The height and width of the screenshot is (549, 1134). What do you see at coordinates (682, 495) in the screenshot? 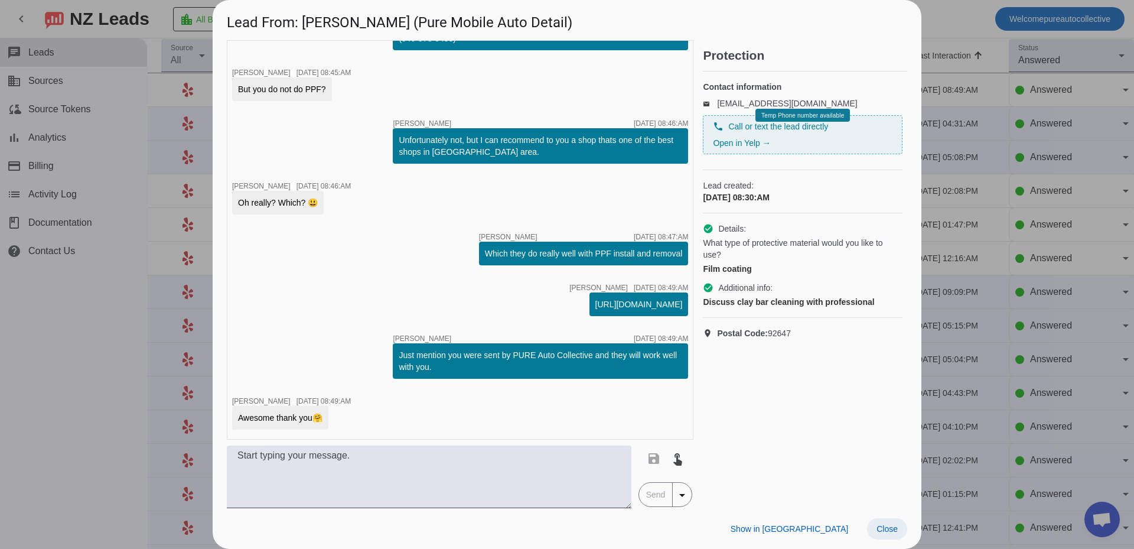
I see `mat-icon: arrow_drop_down` at bounding box center [682, 495].